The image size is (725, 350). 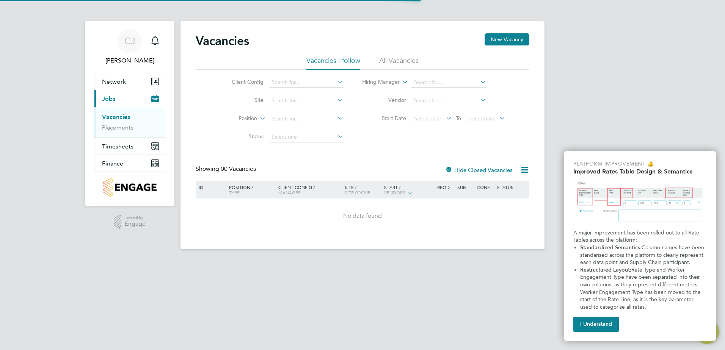 What do you see at coordinates (507, 39) in the screenshot?
I see `button: New Vacancy` at bounding box center [507, 39].